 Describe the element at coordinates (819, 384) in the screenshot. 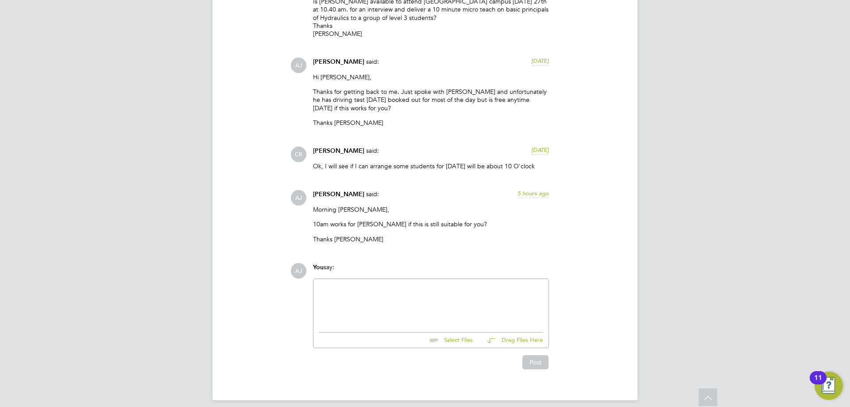

I see `div: 11` at that location.